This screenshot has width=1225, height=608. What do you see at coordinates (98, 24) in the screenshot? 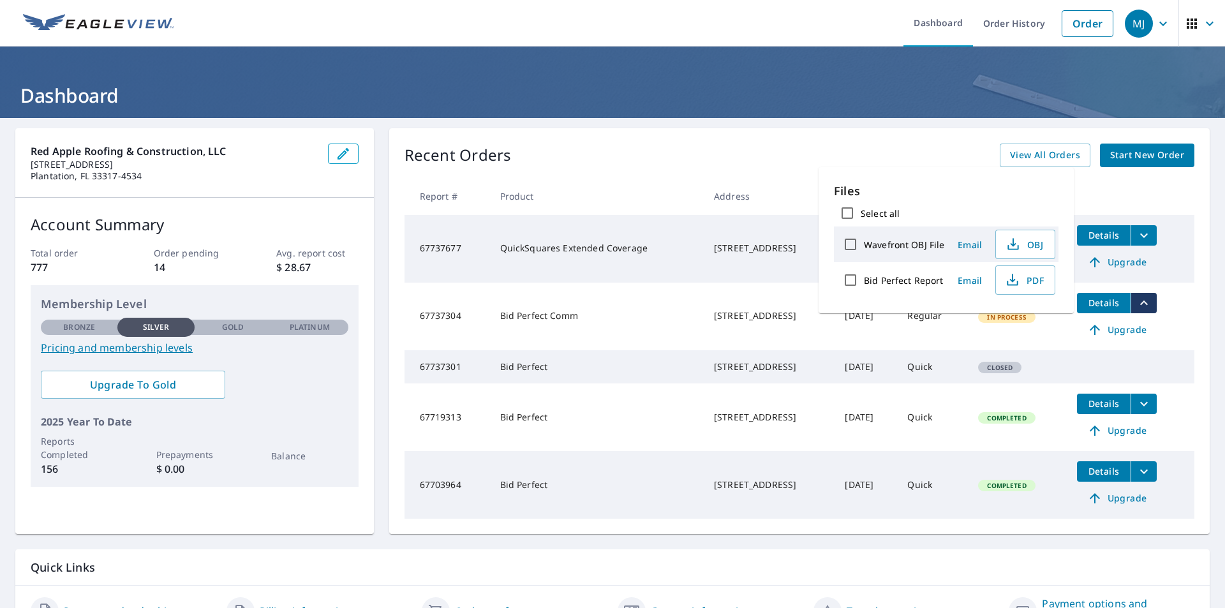
I see `img: EV Logo` at bounding box center [98, 24].